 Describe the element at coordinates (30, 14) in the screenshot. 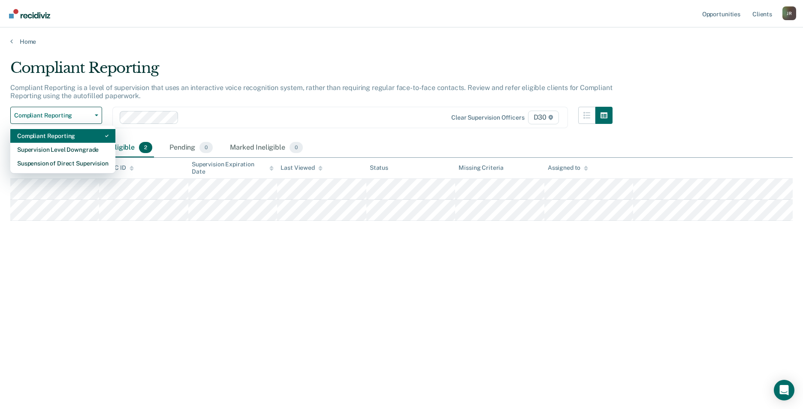

I see `img: Recidiviz` at that location.